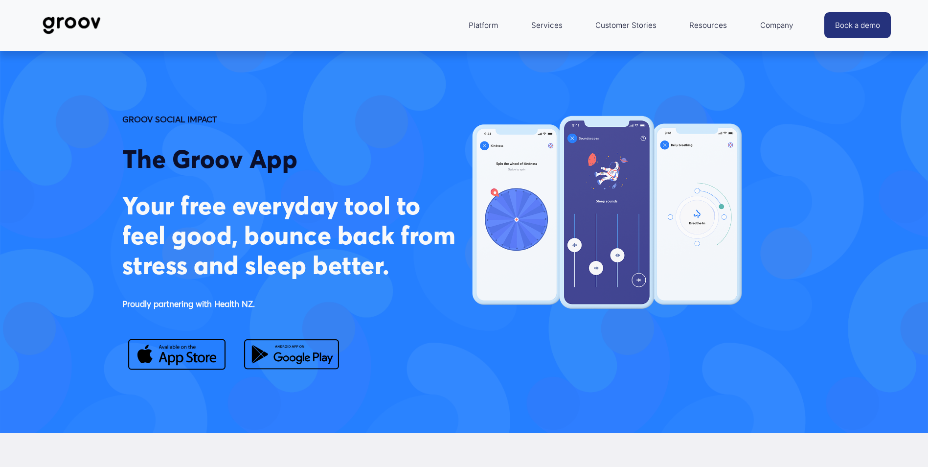  I want to click on span: Platform, so click(483, 25).